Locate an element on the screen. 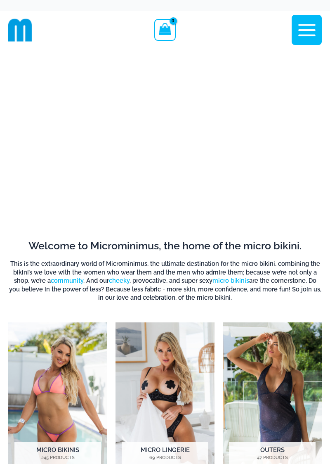 This screenshot has width=330, height=464. h6: This is the extraordinary world of Microminimus, the ultimate destination for the micro bikini, c... is located at coordinates (165, 281).